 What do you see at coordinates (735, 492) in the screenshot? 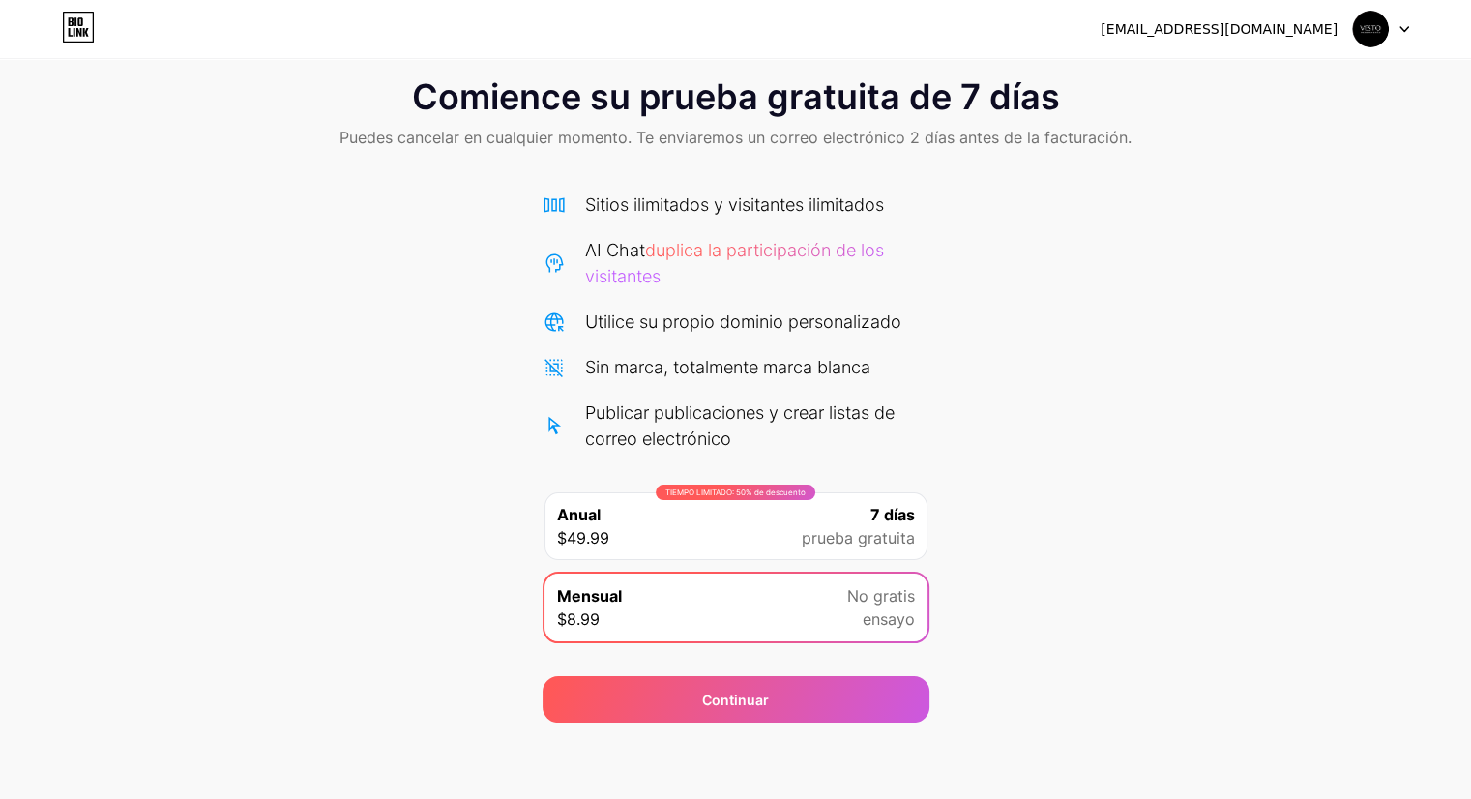
I see `font: TIEMPO LIMITADO: 50% de descuento` at bounding box center [735, 492].